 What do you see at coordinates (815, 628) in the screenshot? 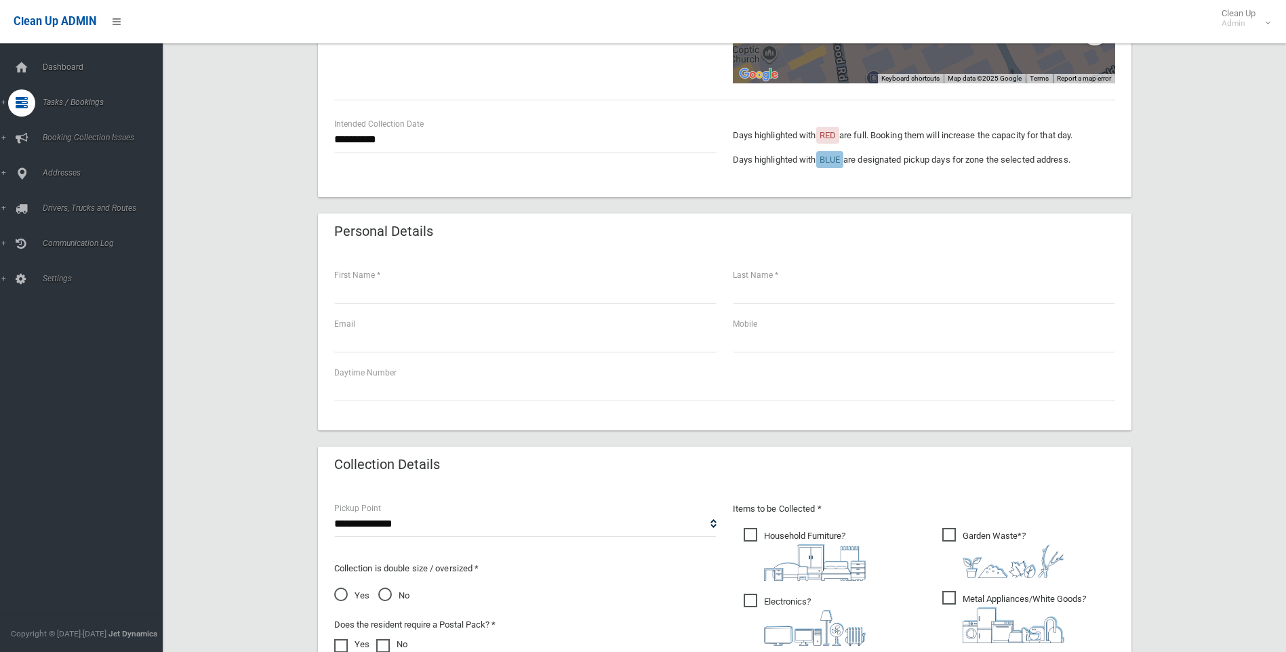
I see `img: 394712a680b73dbc3d2a6a3a7ffe5a07.png` at bounding box center [815, 628].